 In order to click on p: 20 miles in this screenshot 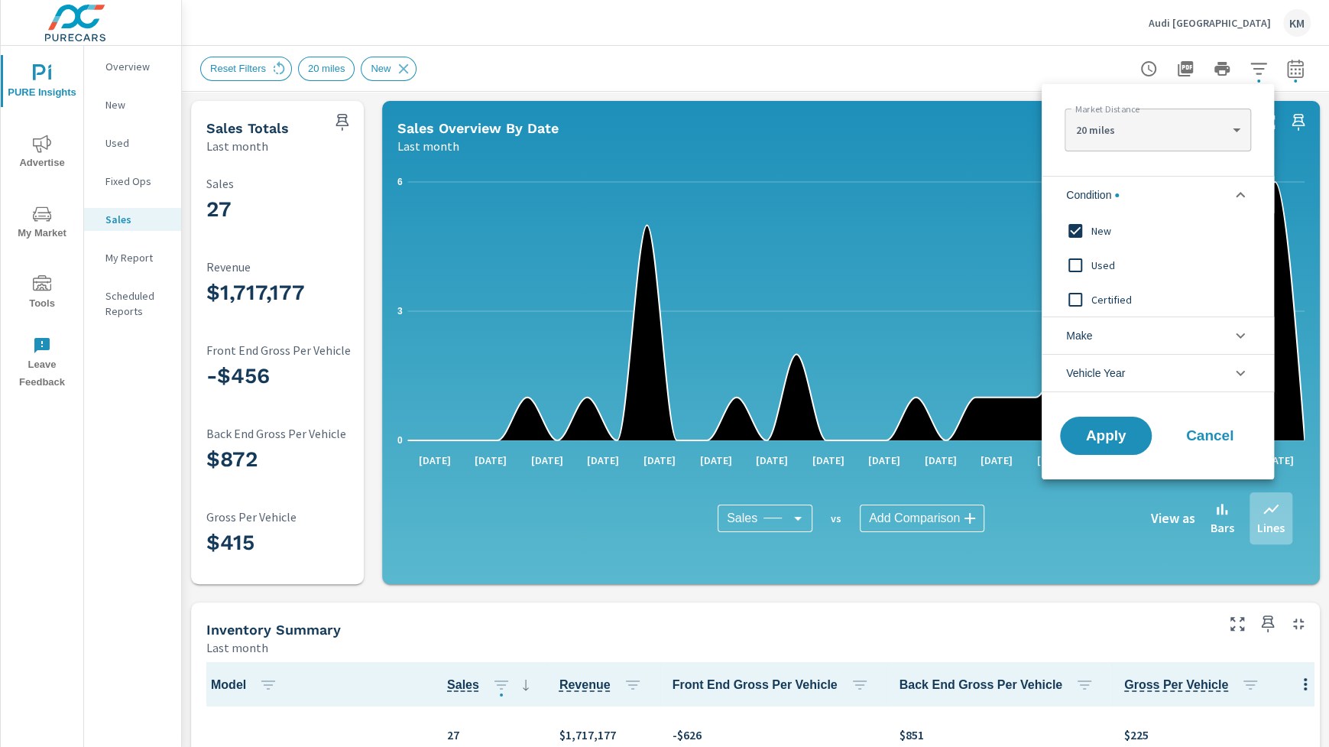, I will do `click(1150, 130)`.